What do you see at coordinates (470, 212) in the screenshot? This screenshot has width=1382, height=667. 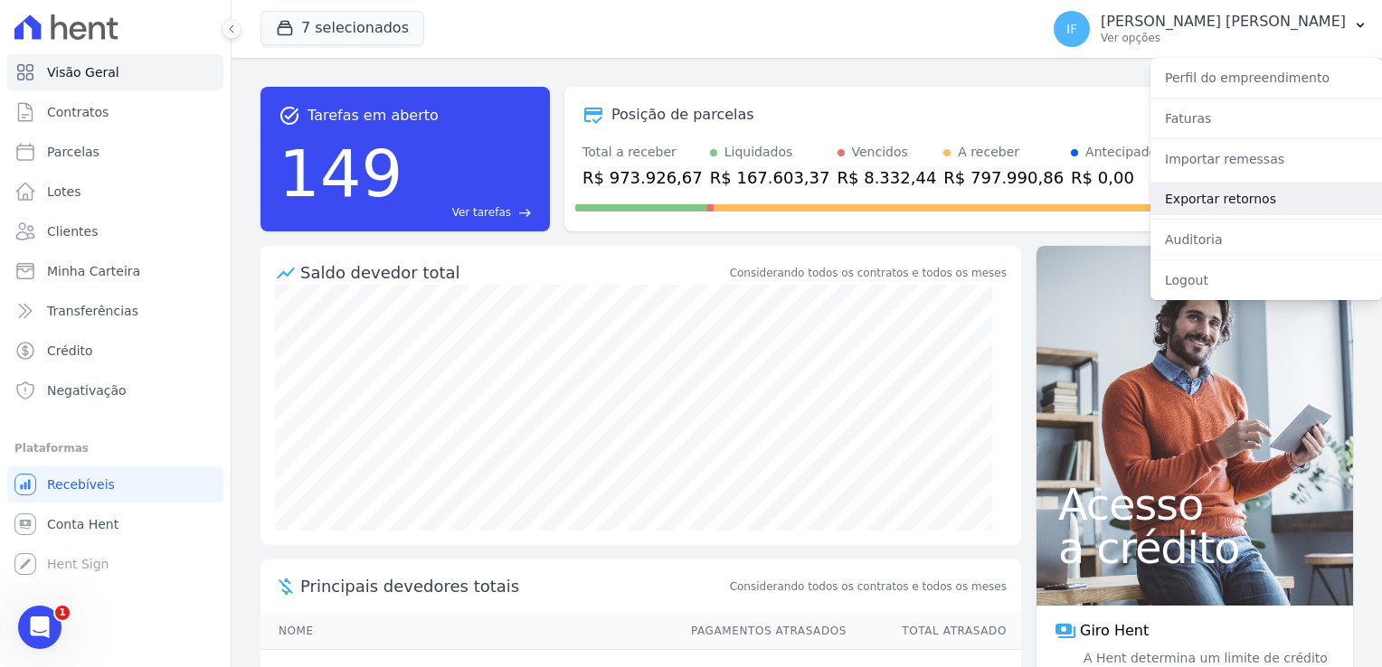 I see `a: Ver tarefas east` at bounding box center [470, 212].